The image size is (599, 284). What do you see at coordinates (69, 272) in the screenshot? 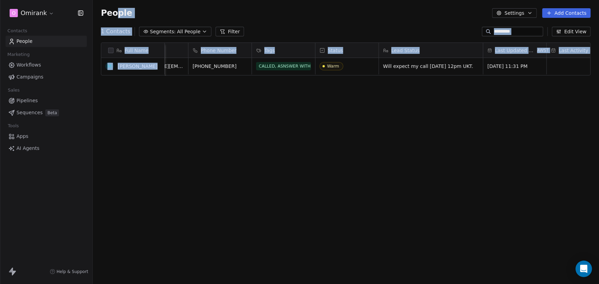
I see `a: Help & Support` at bounding box center [69, 272].